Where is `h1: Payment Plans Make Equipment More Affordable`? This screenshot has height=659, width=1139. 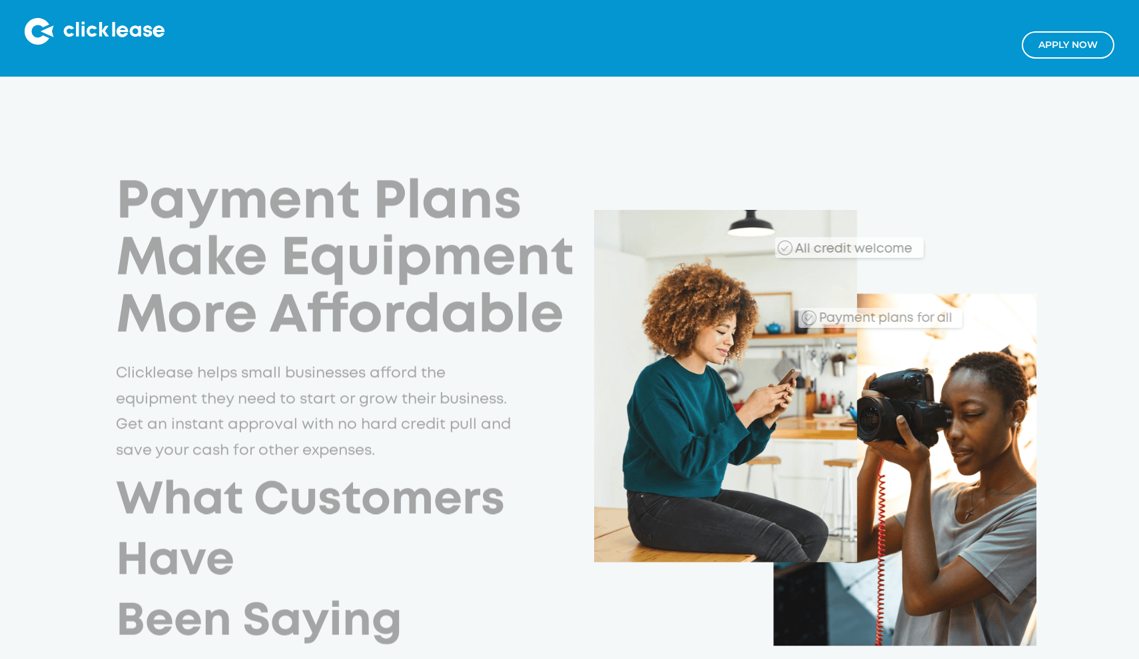
h1: Payment Plans Make Equipment More Affordable is located at coordinates (355, 260).